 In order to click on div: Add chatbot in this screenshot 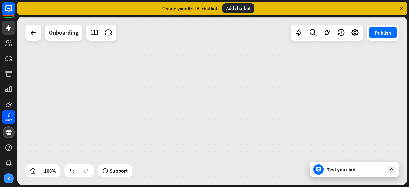, I will do `click(238, 8)`.